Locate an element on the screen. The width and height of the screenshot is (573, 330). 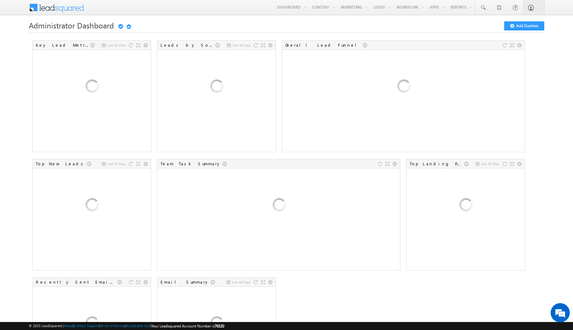
a: Contact Support is located at coordinates (86, 325).